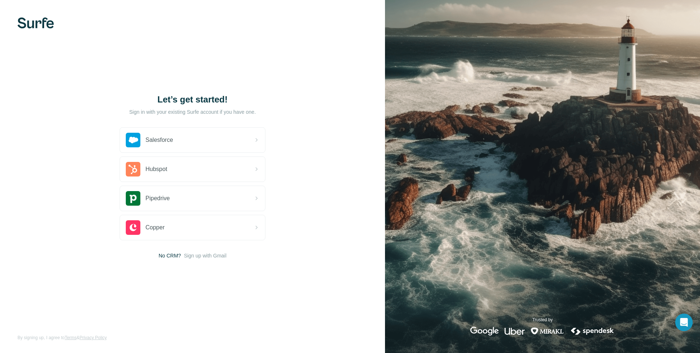 This screenshot has height=353, width=700. What do you see at coordinates (133, 198) in the screenshot?
I see `img: pipedrive's logo` at bounding box center [133, 198].